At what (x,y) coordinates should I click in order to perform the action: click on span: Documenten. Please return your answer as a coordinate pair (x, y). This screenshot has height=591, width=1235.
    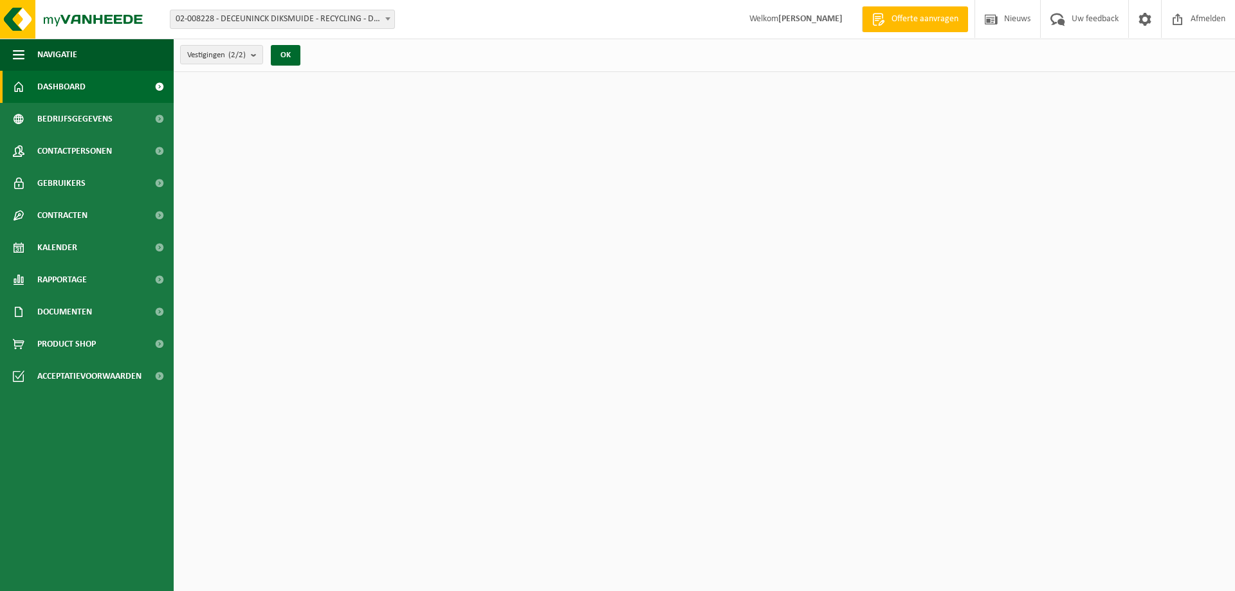
    Looking at the image, I should click on (64, 312).